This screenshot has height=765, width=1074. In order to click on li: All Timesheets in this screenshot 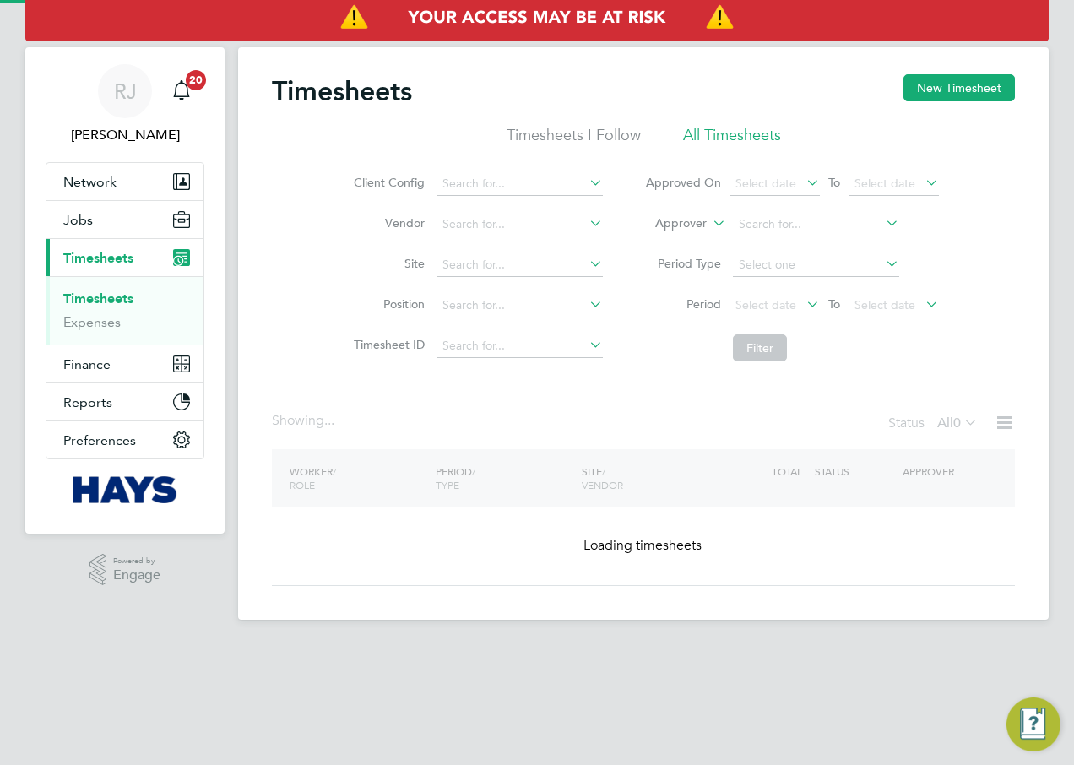, I will do `click(732, 140)`.